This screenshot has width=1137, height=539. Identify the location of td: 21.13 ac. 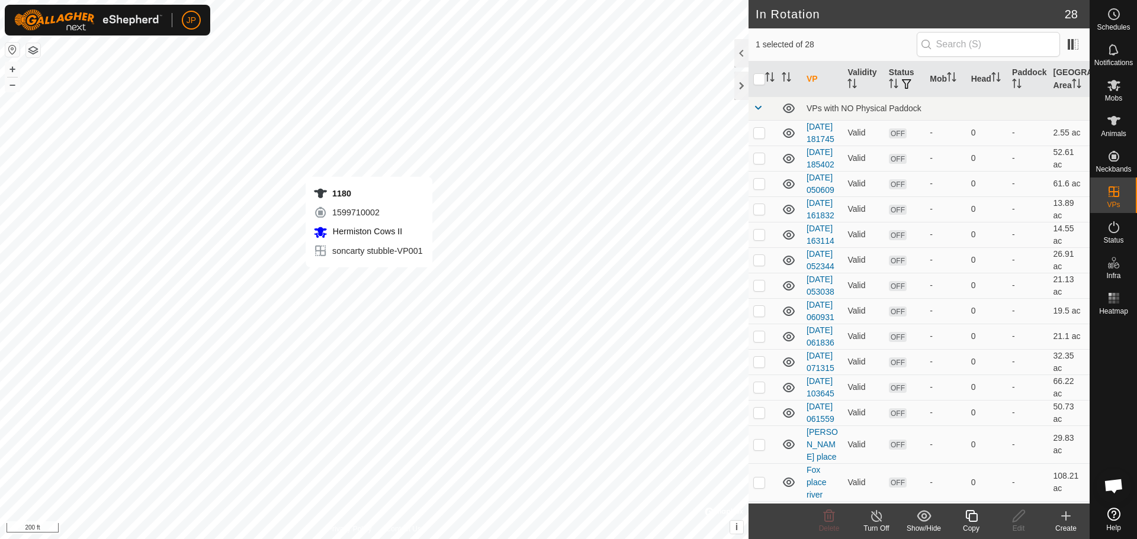
(1069, 285).